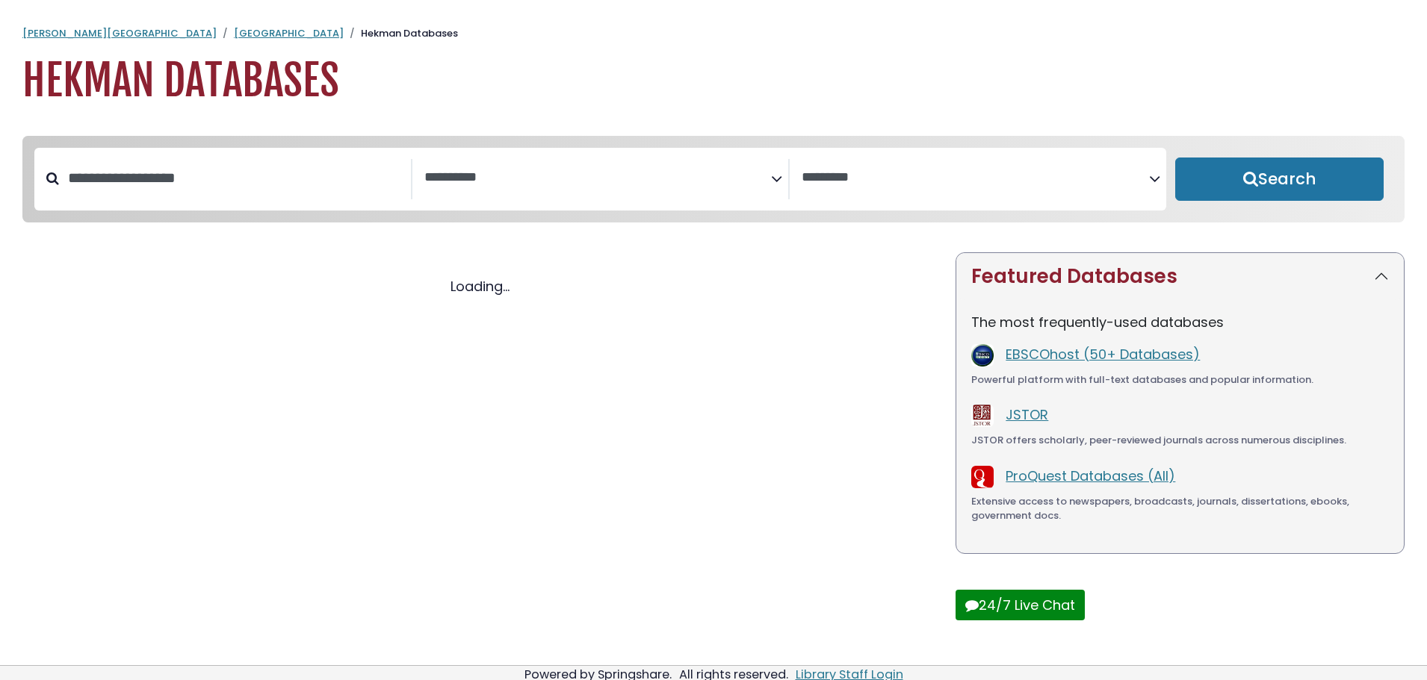  What do you see at coordinates (1026, 415) in the screenshot?
I see `a: JSTOR` at bounding box center [1026, 415].